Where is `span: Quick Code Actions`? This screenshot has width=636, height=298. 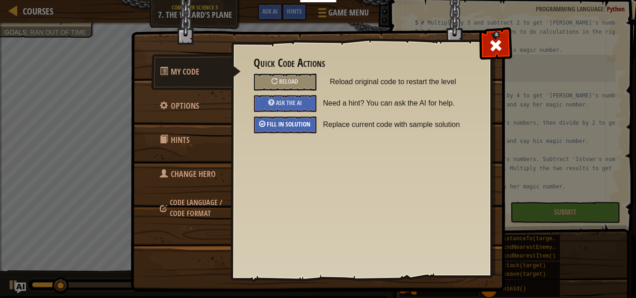
span: Quick Code Actions is located at coordinates (185, 71).